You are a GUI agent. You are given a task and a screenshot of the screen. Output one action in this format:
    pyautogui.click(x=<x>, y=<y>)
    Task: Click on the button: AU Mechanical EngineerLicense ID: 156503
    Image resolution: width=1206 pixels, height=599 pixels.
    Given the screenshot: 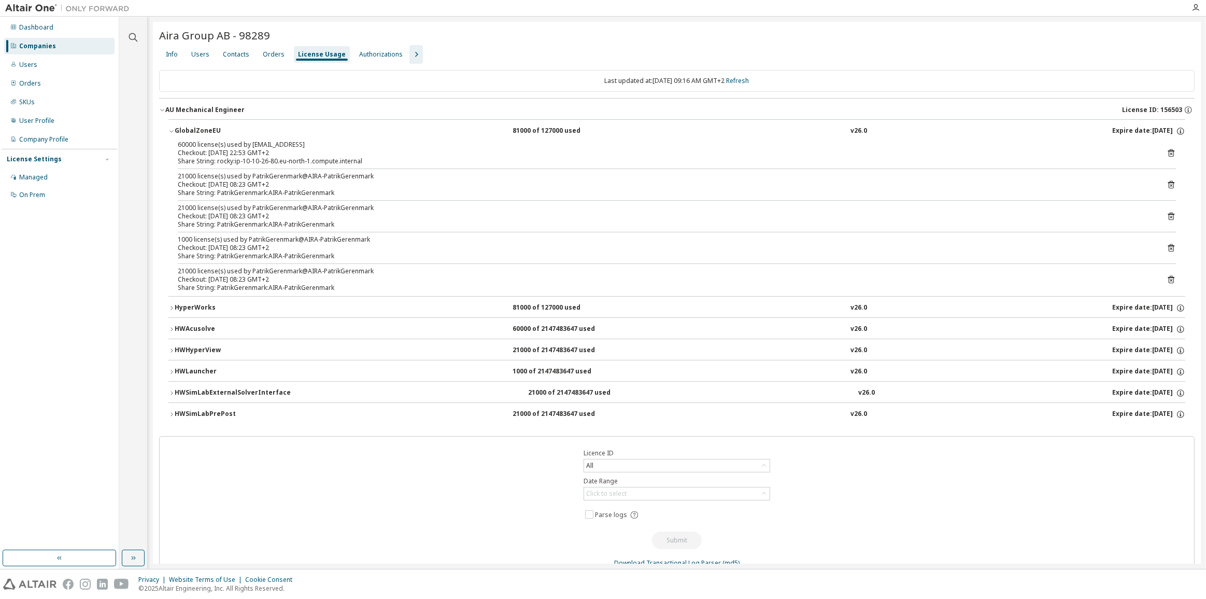 What is the action you would take?
    pyautogui.click(x=677, y=110)
    